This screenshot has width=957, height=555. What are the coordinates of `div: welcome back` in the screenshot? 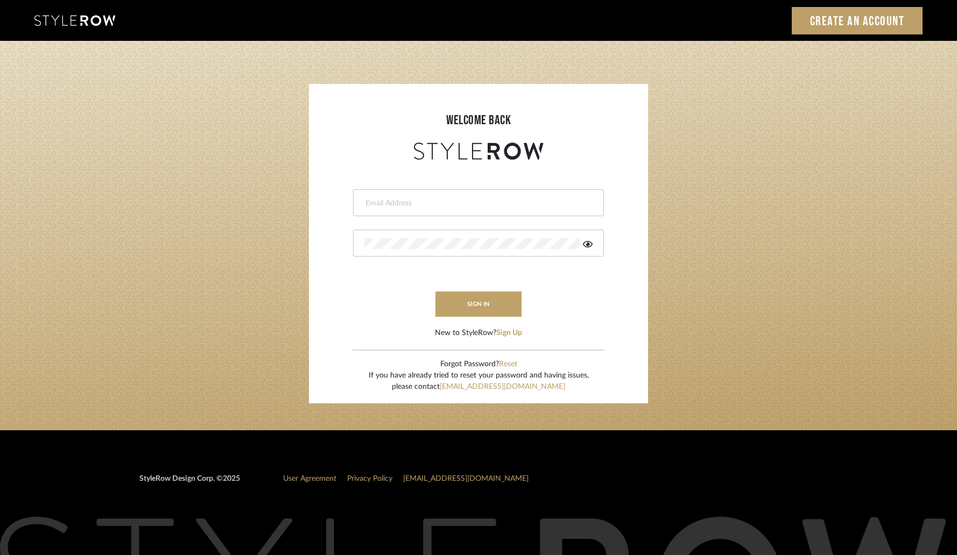 It's located at (478, 121).